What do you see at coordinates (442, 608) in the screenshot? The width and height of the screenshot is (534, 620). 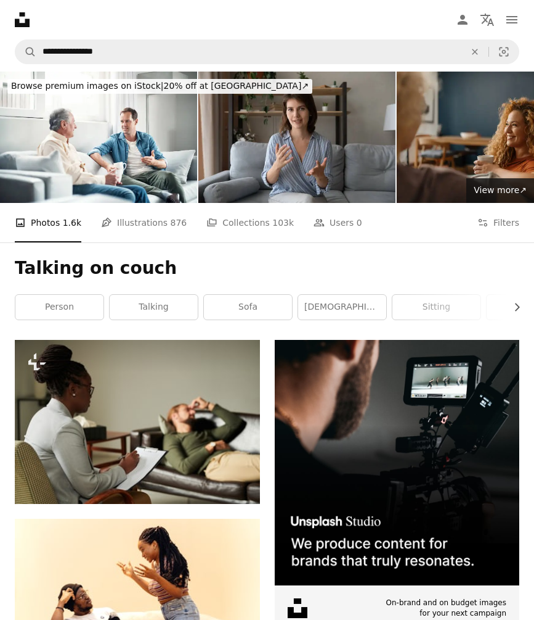 I see `span: On-brand and on budget images for your next campaign` at bounding box center [442, 608].